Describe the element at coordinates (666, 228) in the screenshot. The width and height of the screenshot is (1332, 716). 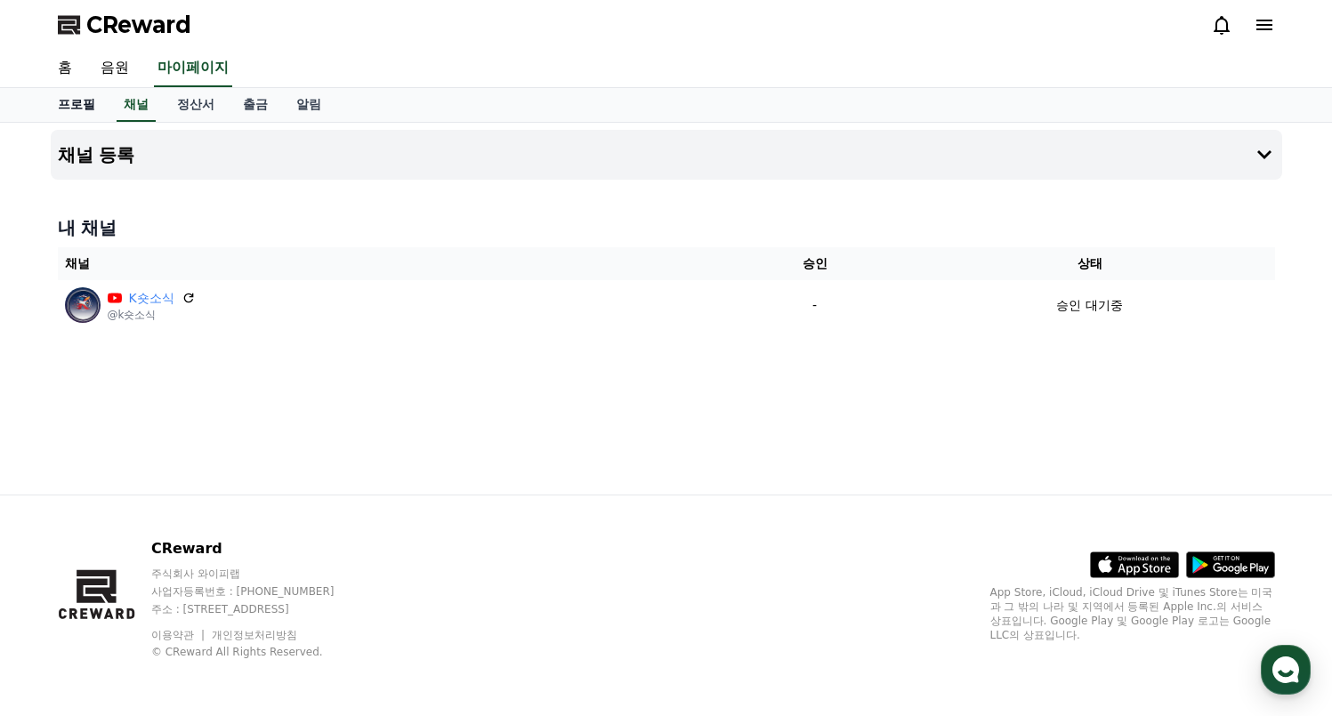
I see `h4: 내 채널` at that location.